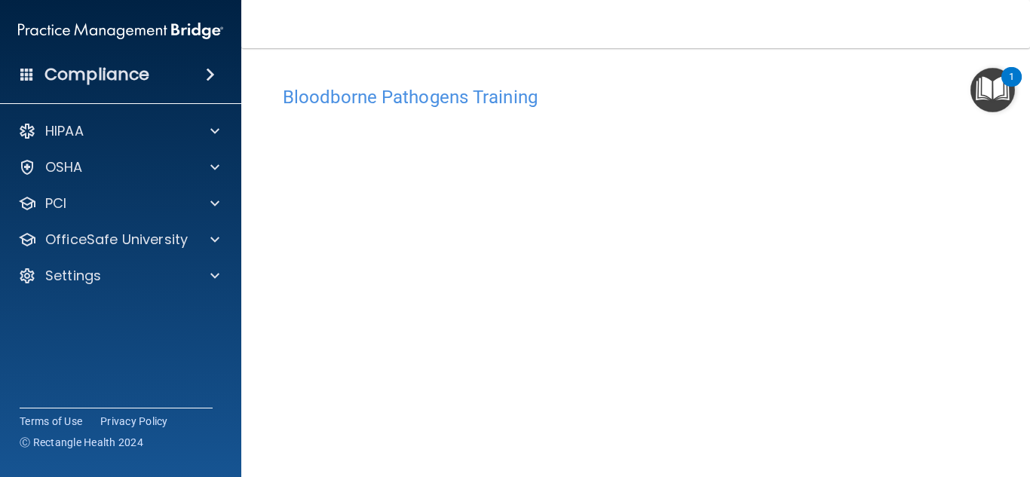  I want to click on a: Settings, so click(118, 276).